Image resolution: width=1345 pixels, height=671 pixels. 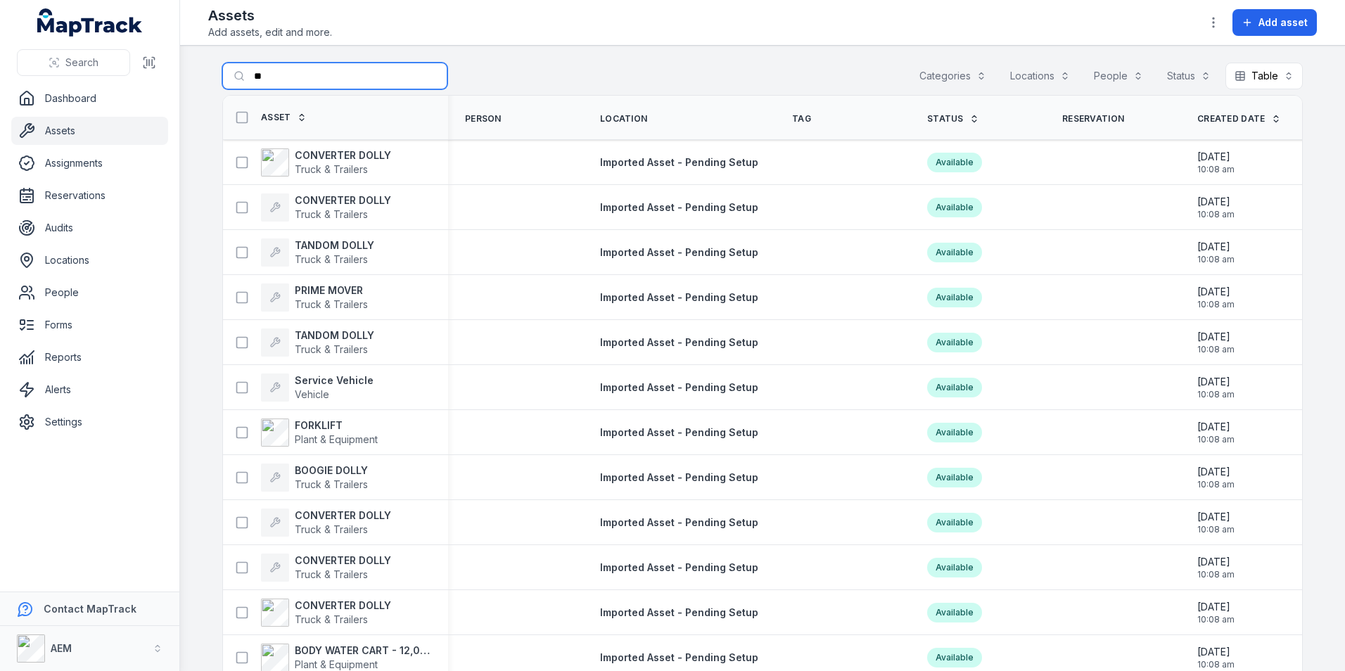 What do you see at coordinates (89, 390) in the screenshot?
I see `a: Alerts` at bounding box center [89, 390].